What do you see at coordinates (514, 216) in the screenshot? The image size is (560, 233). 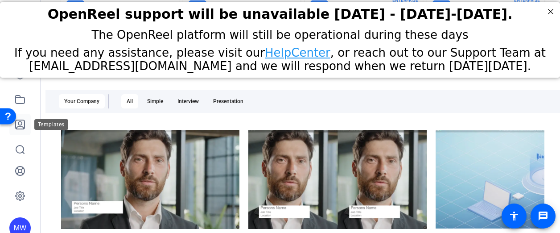 I see `mat-icon: accessibility` at bounding box center [514, 216].